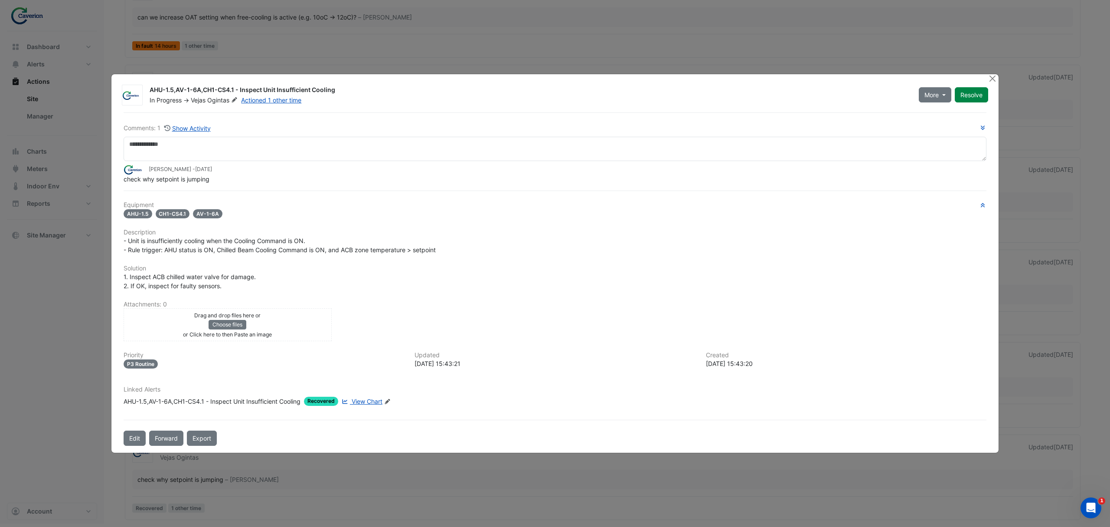 Image resolution: width=1110 pixels, height=527 pixels. I want to click on a: View Chart, so click(361, 401).